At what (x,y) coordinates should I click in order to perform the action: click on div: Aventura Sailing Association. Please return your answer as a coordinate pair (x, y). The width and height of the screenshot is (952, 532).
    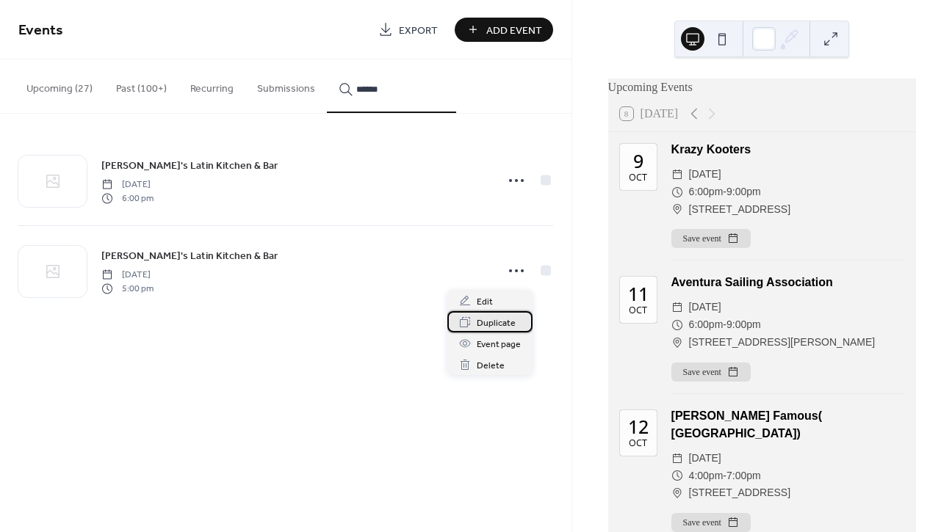
    Looking at the image, I should click on (787, 283).